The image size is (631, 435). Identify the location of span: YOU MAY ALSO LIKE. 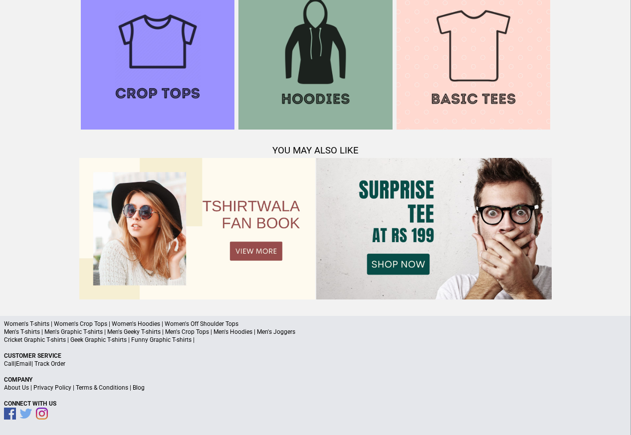
(315, 151).